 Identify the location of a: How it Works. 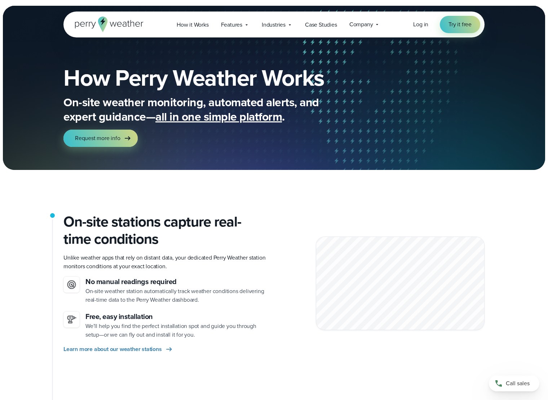
(192, 25).